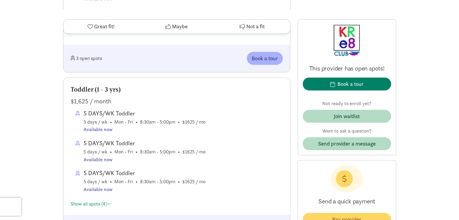  Describe the element at coordinates (101, 27) in the screenshot. I see `button: Great fit!` at that location.